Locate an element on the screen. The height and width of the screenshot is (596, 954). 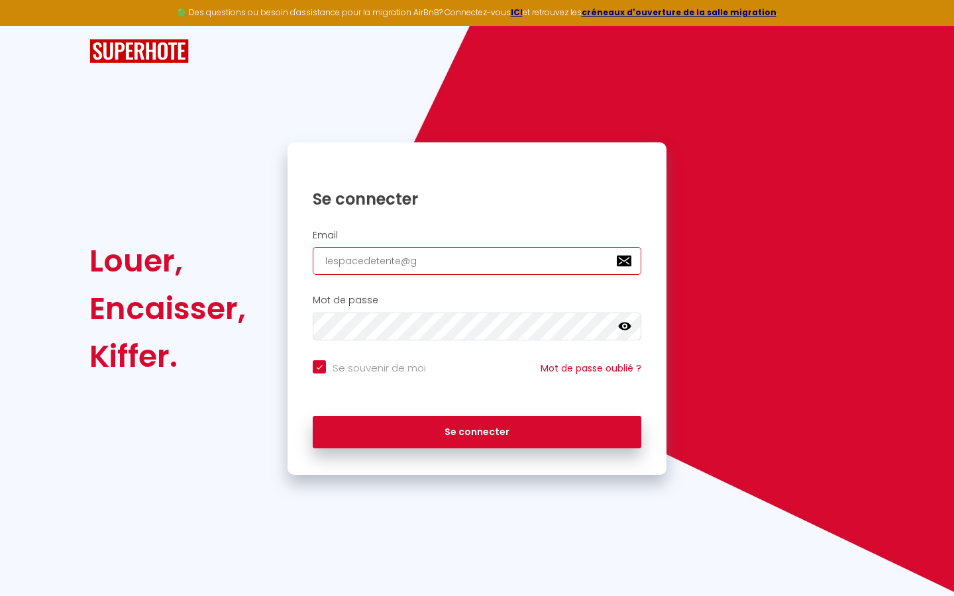
h2: Mot de passe is located at coordinates (477, 300).